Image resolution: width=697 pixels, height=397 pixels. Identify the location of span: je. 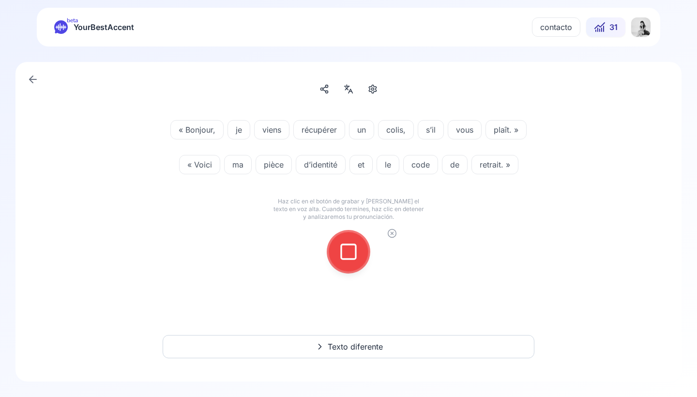
(238, 130).